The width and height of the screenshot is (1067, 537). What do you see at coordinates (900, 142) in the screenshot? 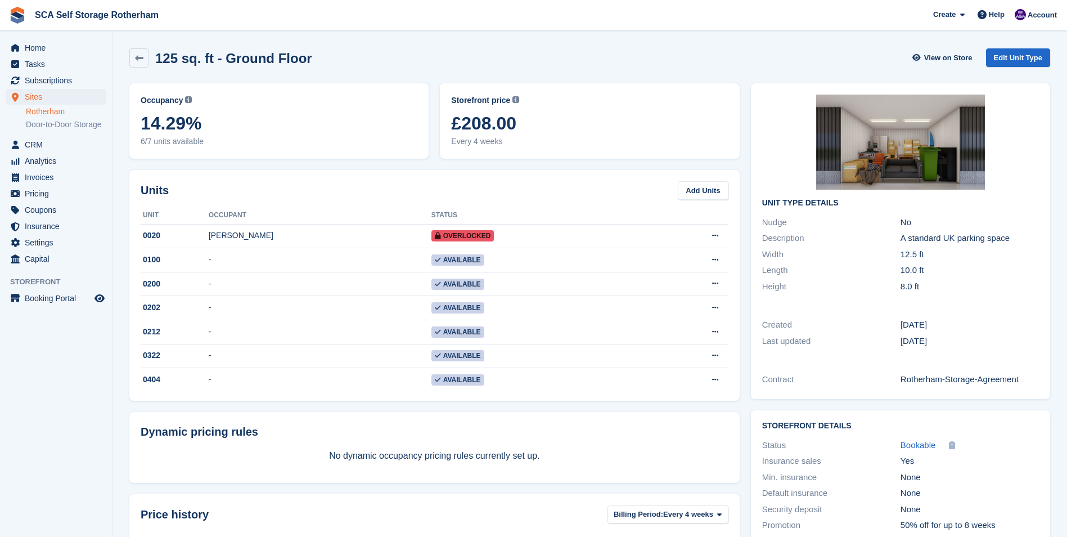
I see `img: 125%20SQ.FT.jpg` at bounding box center [900, 142].